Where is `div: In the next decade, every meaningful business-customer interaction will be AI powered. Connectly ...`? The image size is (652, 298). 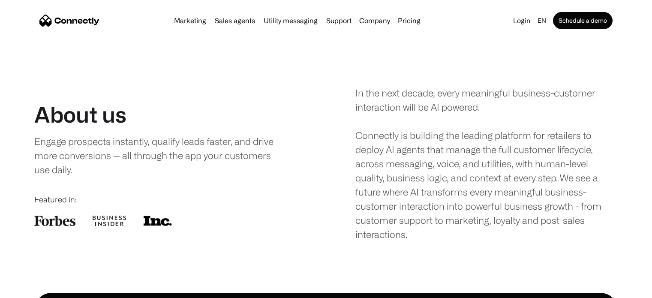 div: In the next decade, every meaningful business-customer interaction will be AI powered. Connectly ... is located at coordinates (487, 163).